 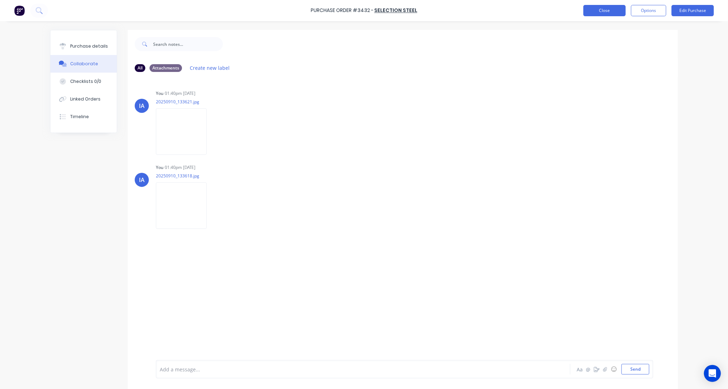 What do you see at coordinates (605, 11) in the screenshot?
I see `button: Close` at bounding box center [605, 11].